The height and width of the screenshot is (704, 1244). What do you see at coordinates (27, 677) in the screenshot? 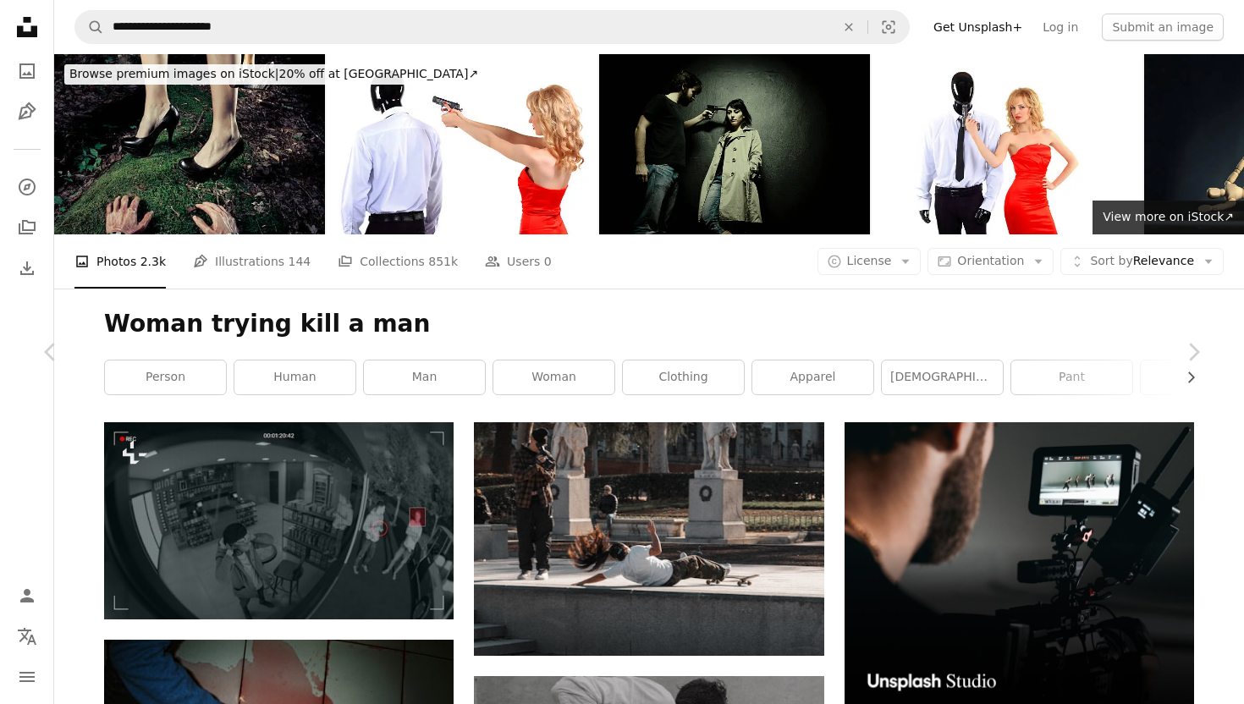
I see `button: Menu` at bounding box center [27, 677].